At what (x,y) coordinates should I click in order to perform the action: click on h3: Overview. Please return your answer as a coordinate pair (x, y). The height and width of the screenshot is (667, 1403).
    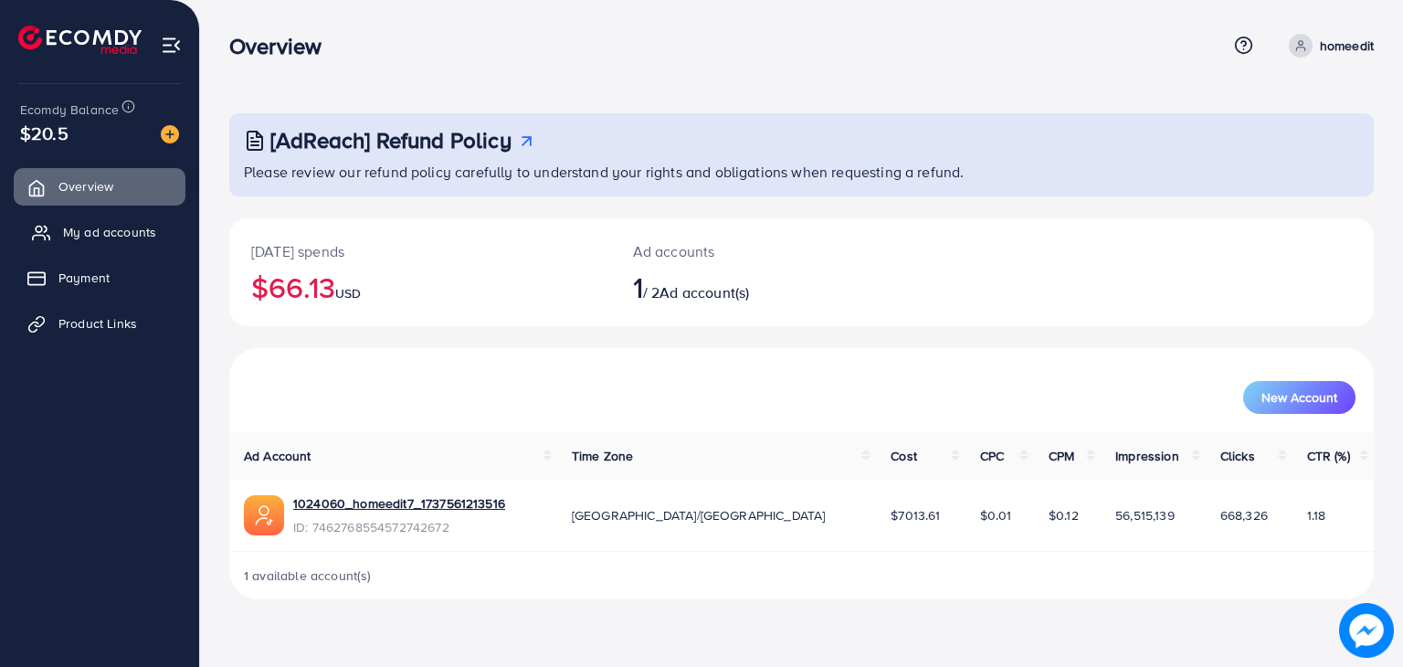
    Looking at the image, I should click on (282, 46).